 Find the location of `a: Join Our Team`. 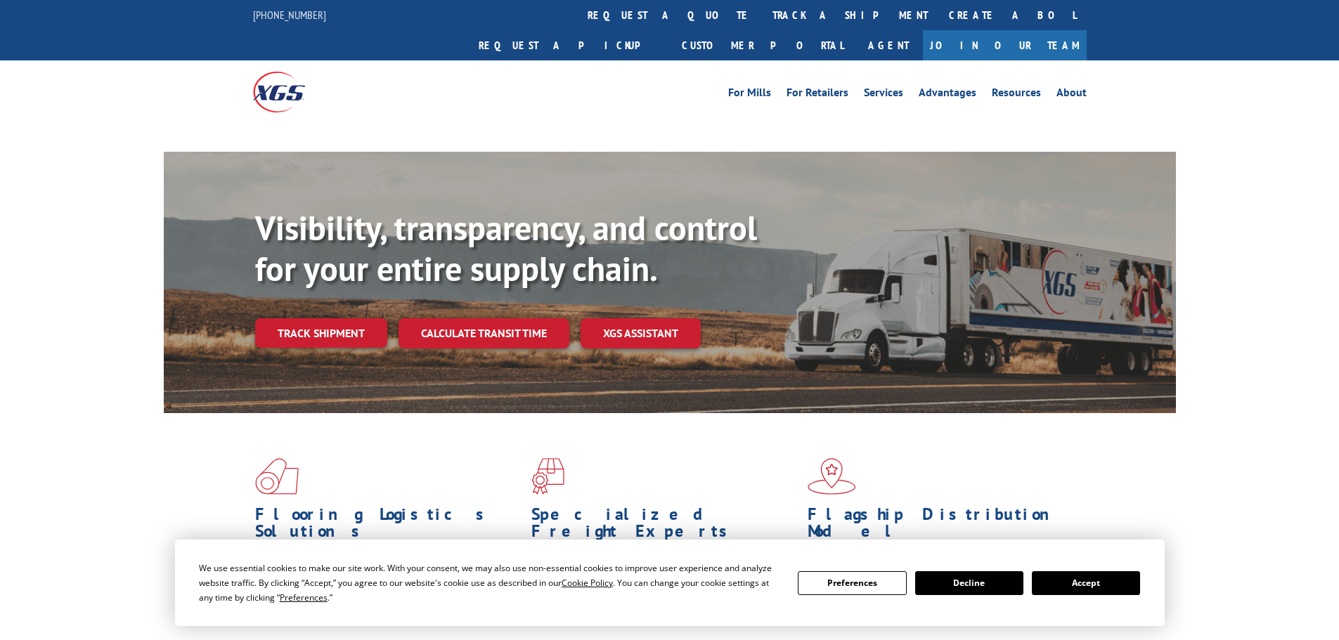

a: Join Our Team is located at coordinates (1004, 45).